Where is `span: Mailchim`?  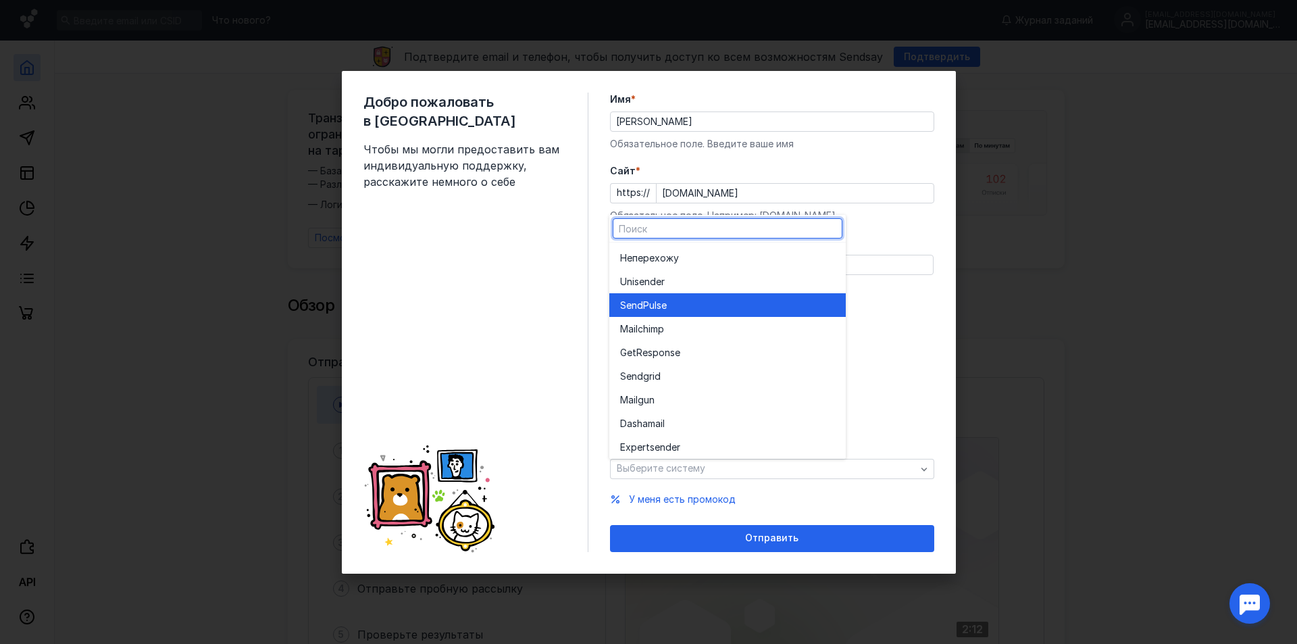 span: Mailchim is located at coordinates (639, 329).